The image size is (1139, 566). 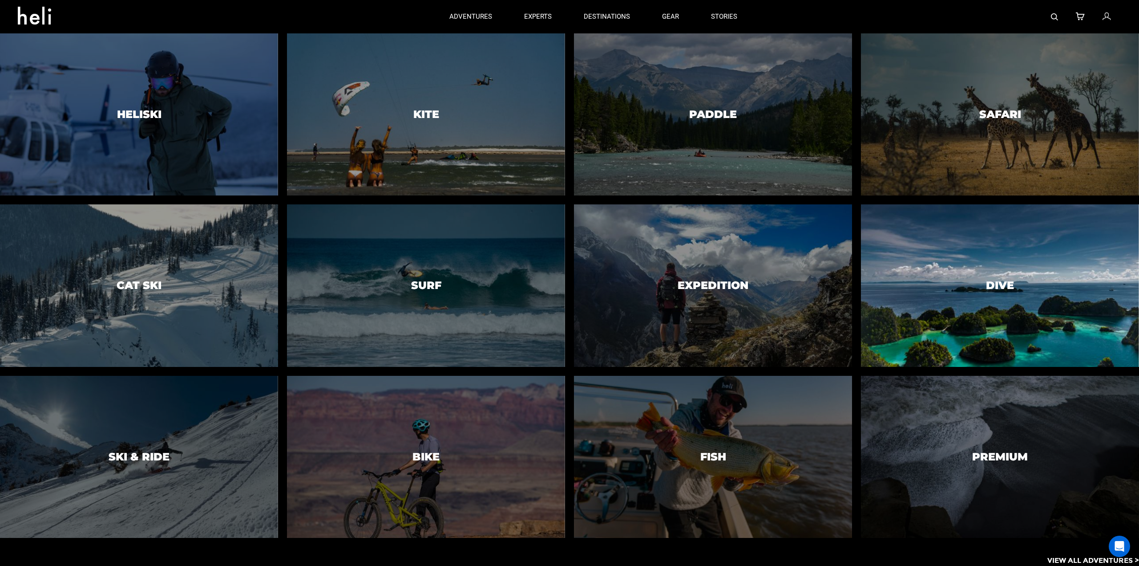 I want to click on h3: Paddle, so click(x=713, y=114).